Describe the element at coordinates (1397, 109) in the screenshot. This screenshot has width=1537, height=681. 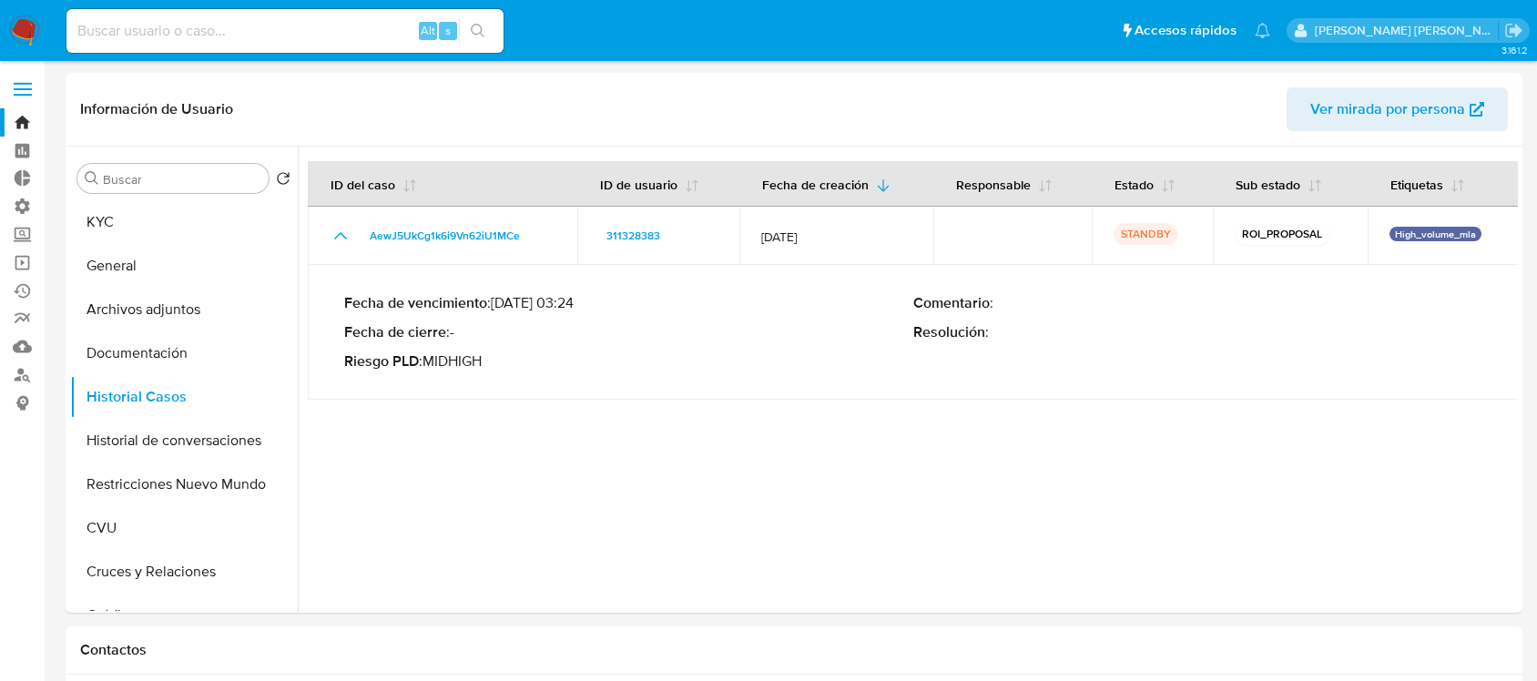
I see `button: Ver mirada por persona` at that location.